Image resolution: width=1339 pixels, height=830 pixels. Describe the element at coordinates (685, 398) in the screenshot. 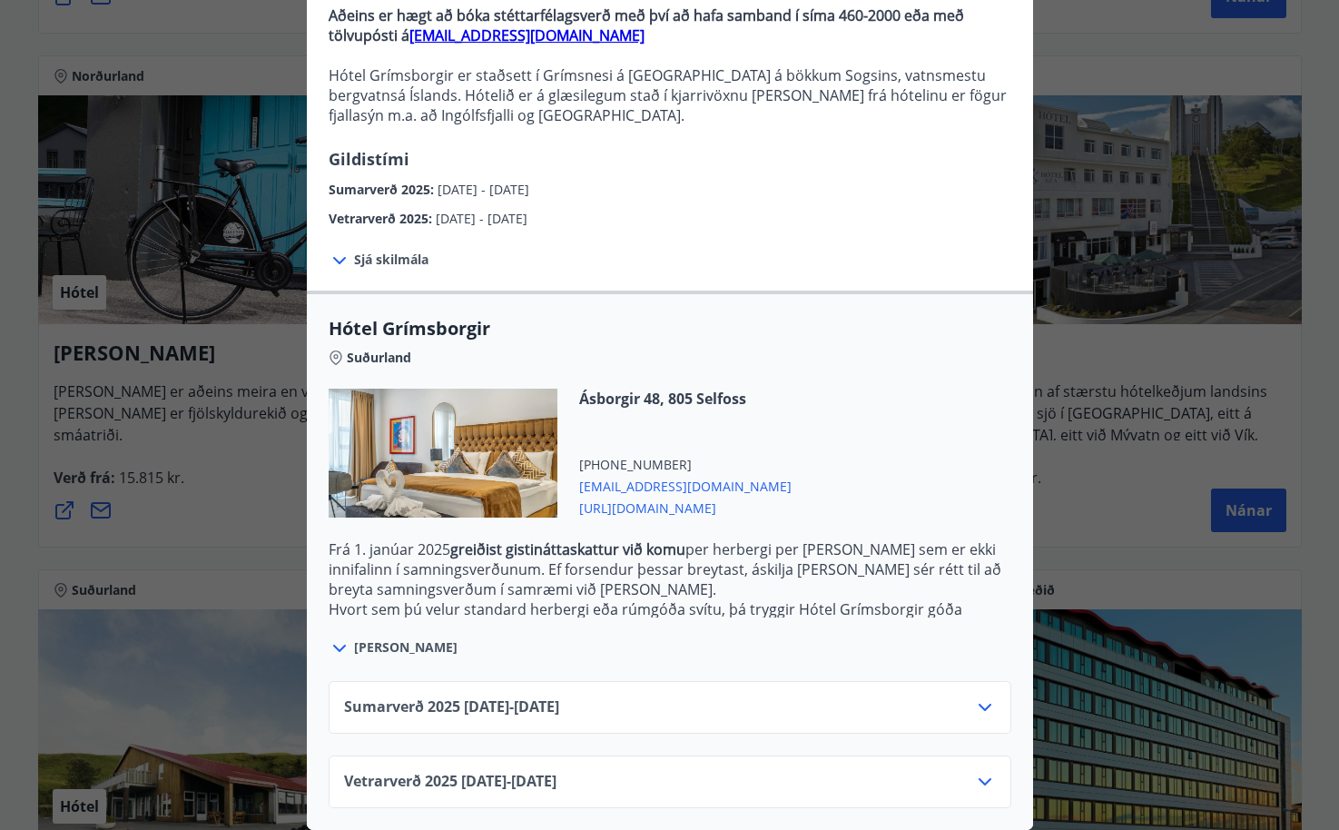

I see `span: Ásborgir 48, 805 Selfoss` at that location.